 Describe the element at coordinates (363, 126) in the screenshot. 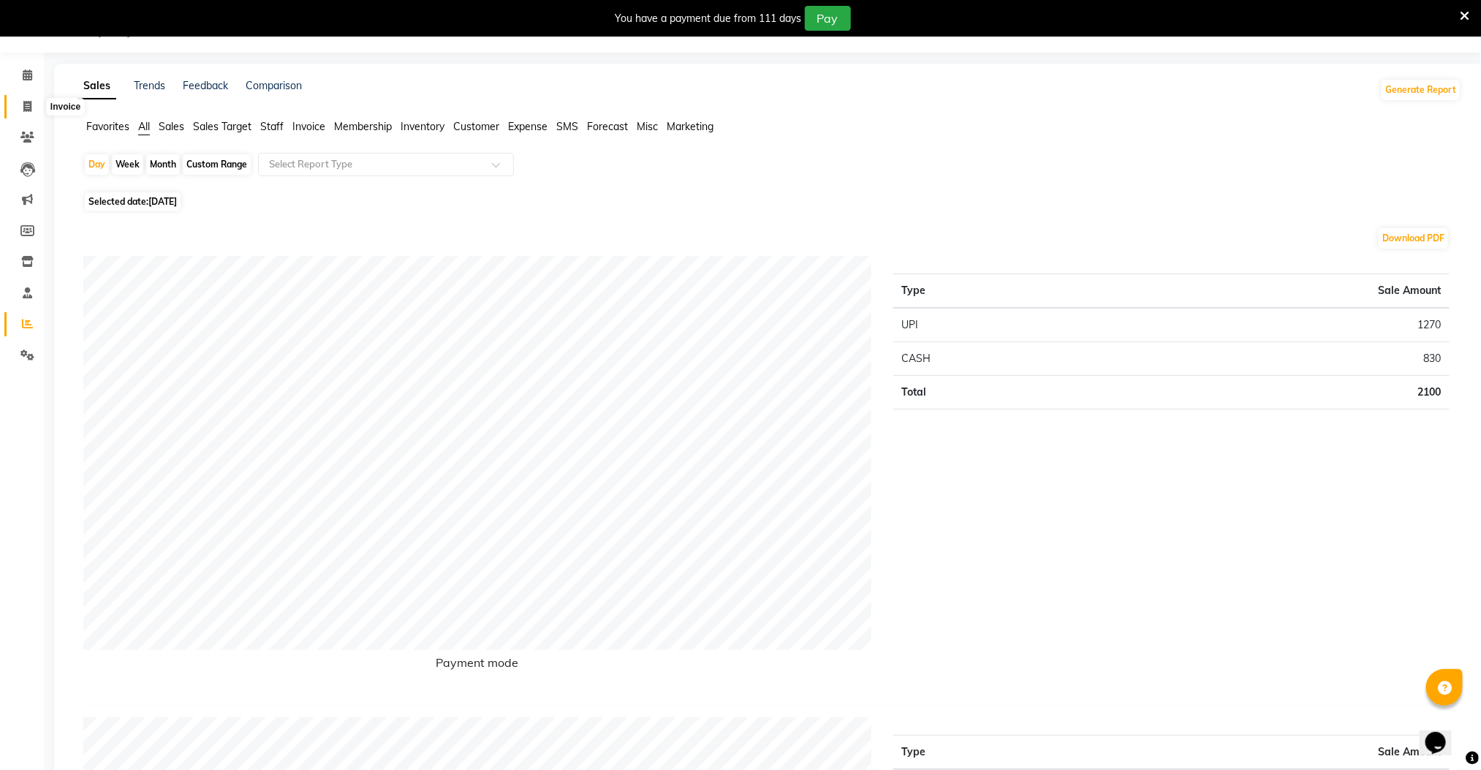

I see `span: Membership` at that location.